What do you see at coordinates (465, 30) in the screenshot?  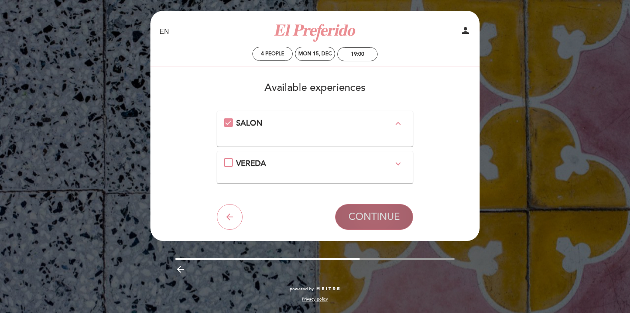 I see `i: person` at bounding box center [465, 30].